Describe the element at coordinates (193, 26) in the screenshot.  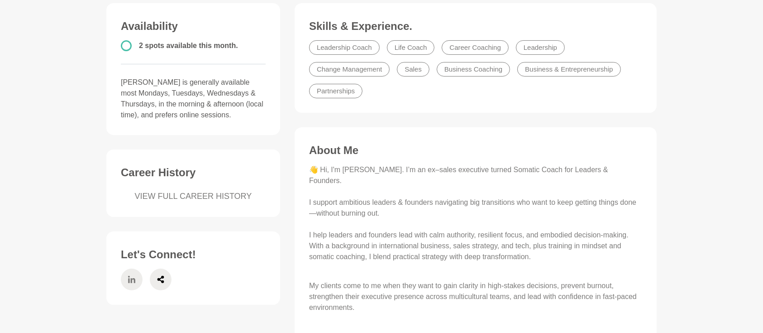
I see `h3: Availability` at that location.